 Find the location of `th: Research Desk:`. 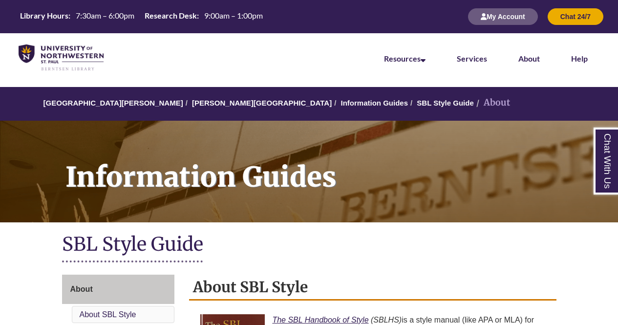

th: Research Desk: is located at coordinates (170, 16).